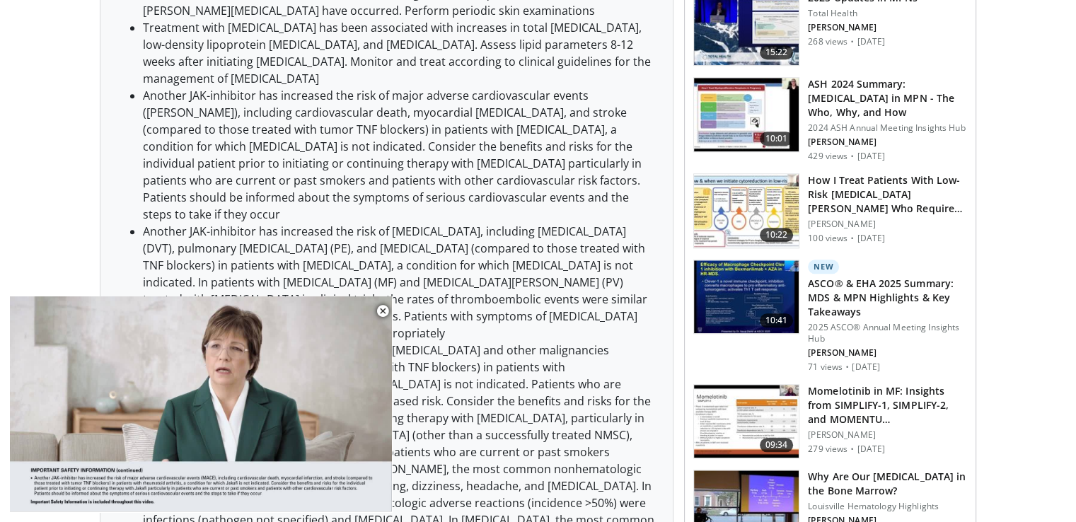 The width and height of the screenshot is (1076, 522). I want to click on img: bbbcc1de-9304-448b-b00e-08d23e68d3d5.150x105_q85_crop-smart_upscale.jpg, so click(746, 115).